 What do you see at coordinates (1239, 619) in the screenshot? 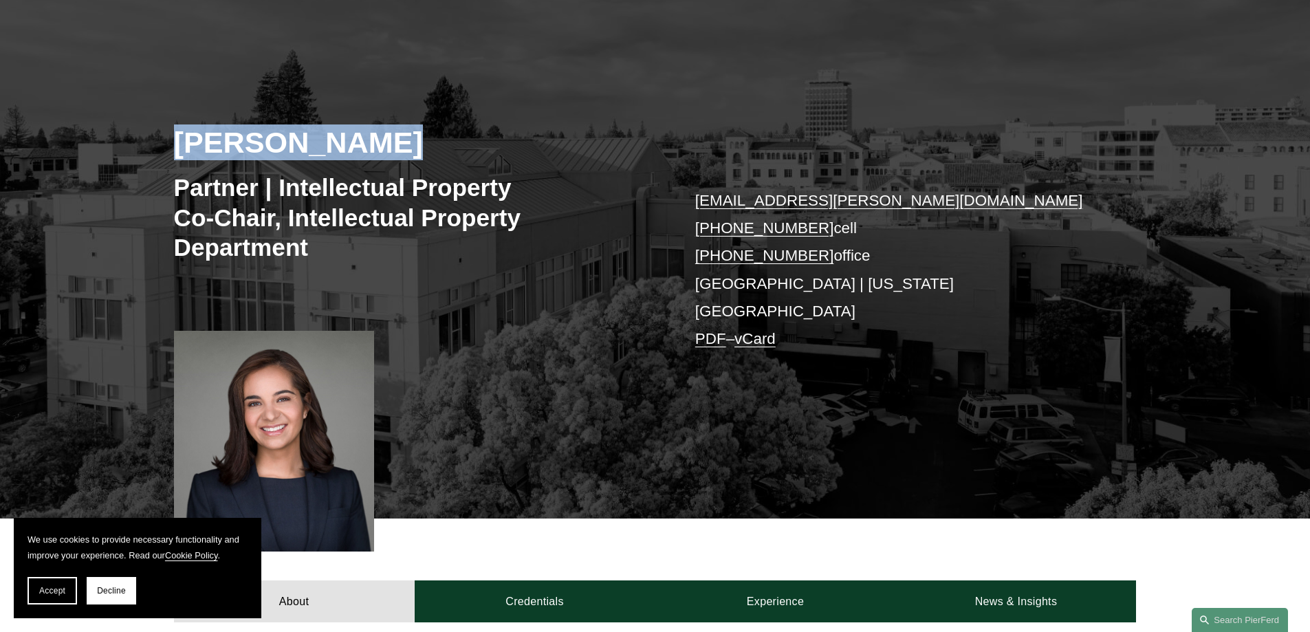
I see `a: Search this site` at bounding box center [1239, 619].